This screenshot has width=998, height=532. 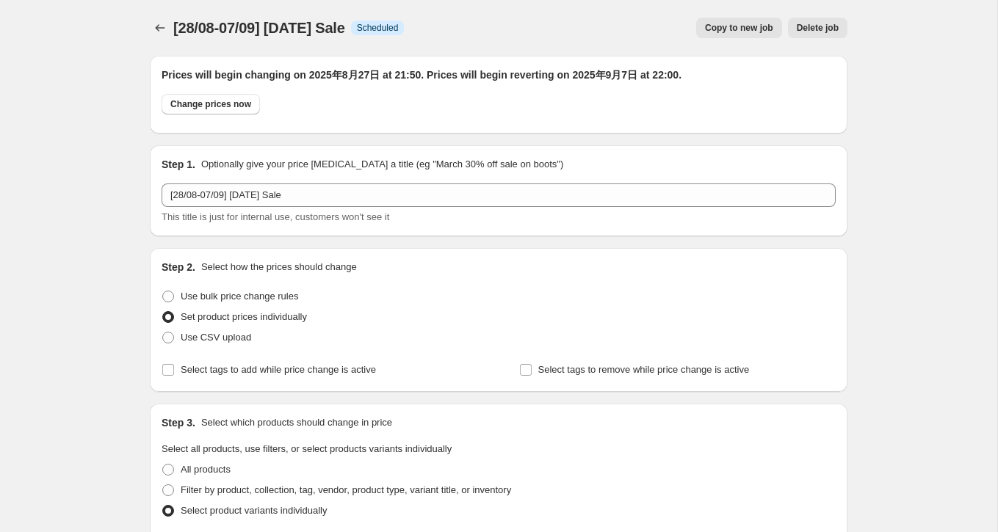 I want to click on span: All products, so click(x=206, y=469).